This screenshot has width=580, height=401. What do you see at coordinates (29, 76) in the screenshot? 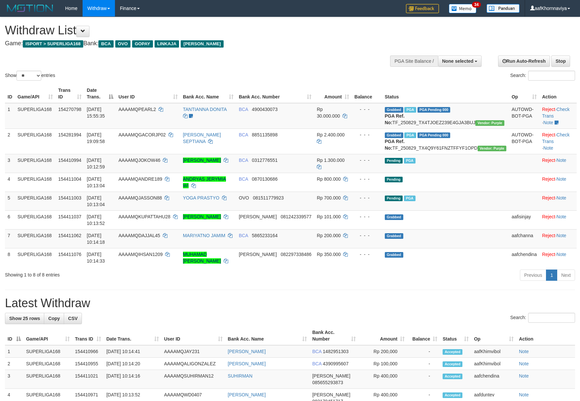
I see `select: Showentries` at bounding box center [29, 76].